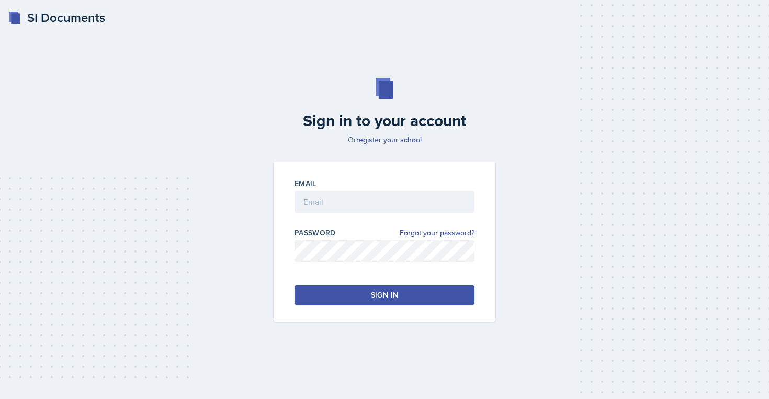  What do you see at coordinates (385, 202) in the screenshot?
I see `input: Email` at bounding box center [385, 202].